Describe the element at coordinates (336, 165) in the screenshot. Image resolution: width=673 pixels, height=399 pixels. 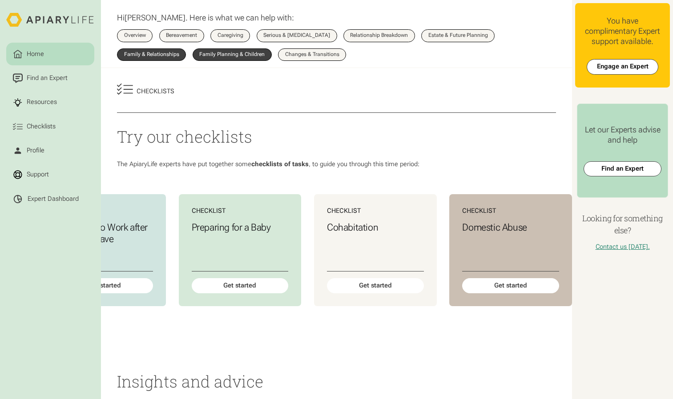
I see `p: The ApiaryLife experts have put together some , to guide you through this time period:` at that location.